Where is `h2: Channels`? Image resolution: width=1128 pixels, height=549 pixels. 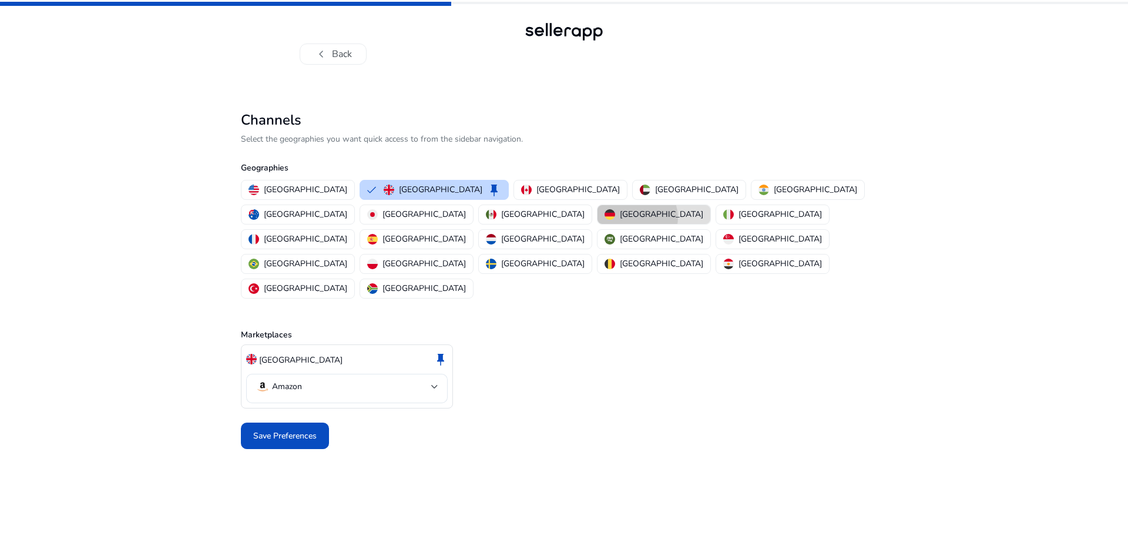 h2: Channels is located at coordinates (564, 120).